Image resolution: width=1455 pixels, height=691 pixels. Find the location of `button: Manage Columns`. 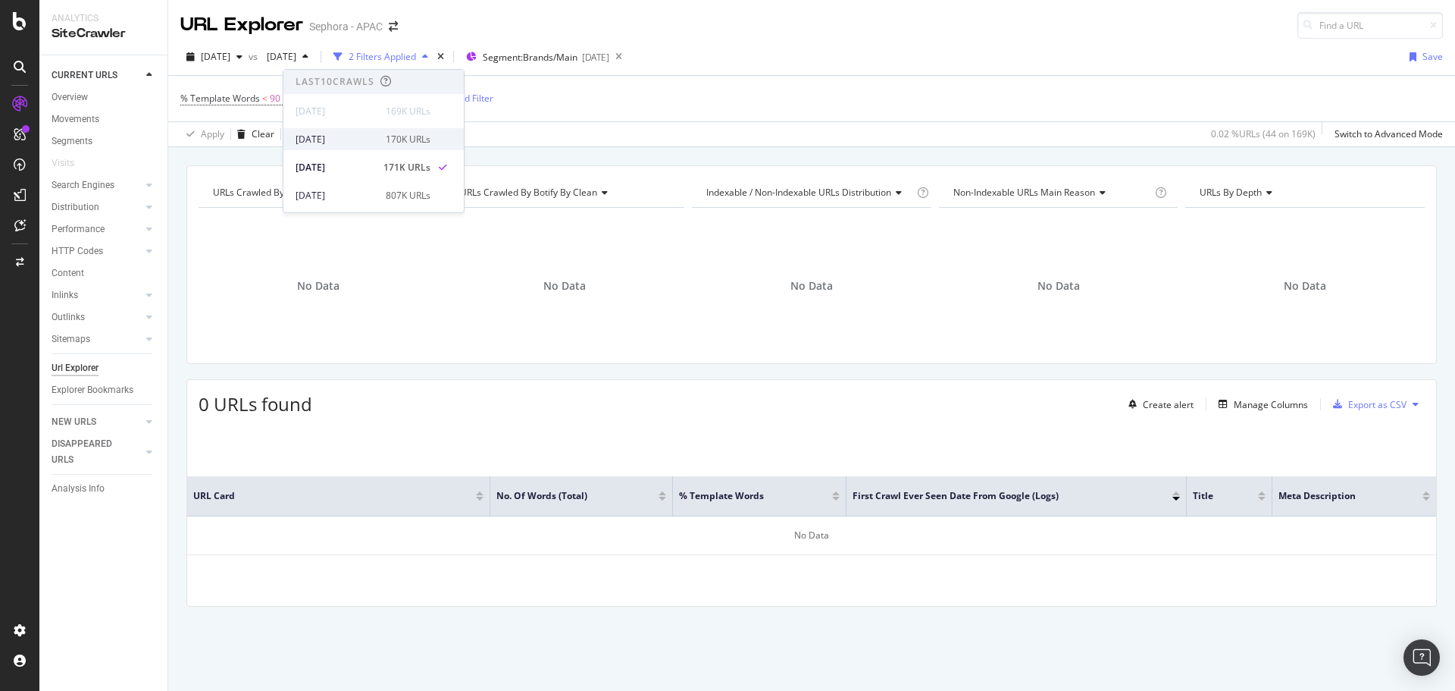

button: Manage Columns is located at coordinates (1261, 404).